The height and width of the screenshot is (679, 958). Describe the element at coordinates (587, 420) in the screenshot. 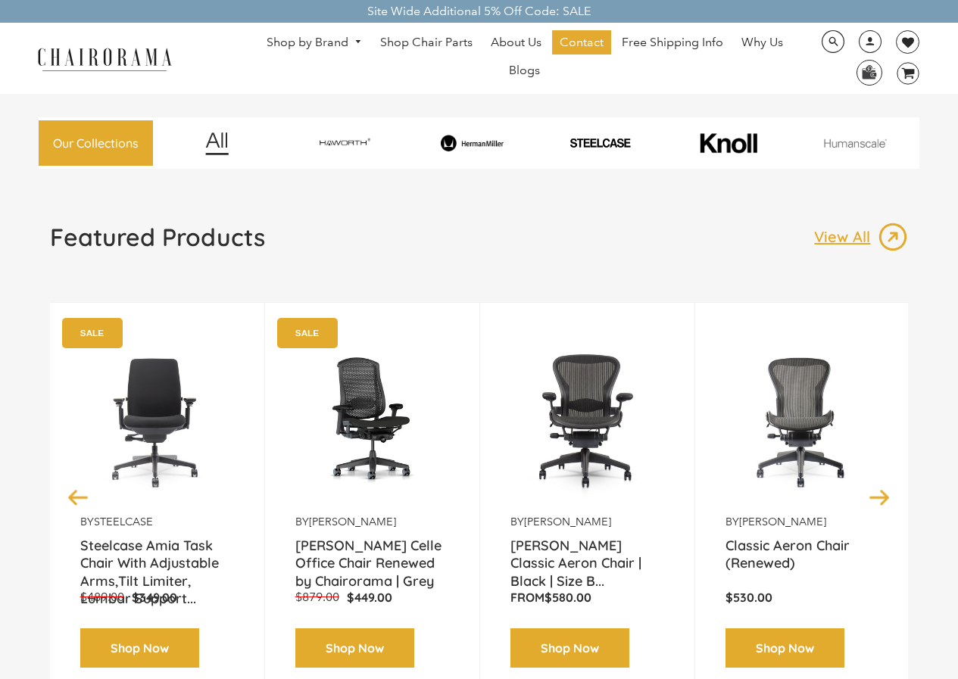

I see `img: Herman Miller Classic Aeron Chair | Black | Size B (Renewed) - chairorama` at that location.